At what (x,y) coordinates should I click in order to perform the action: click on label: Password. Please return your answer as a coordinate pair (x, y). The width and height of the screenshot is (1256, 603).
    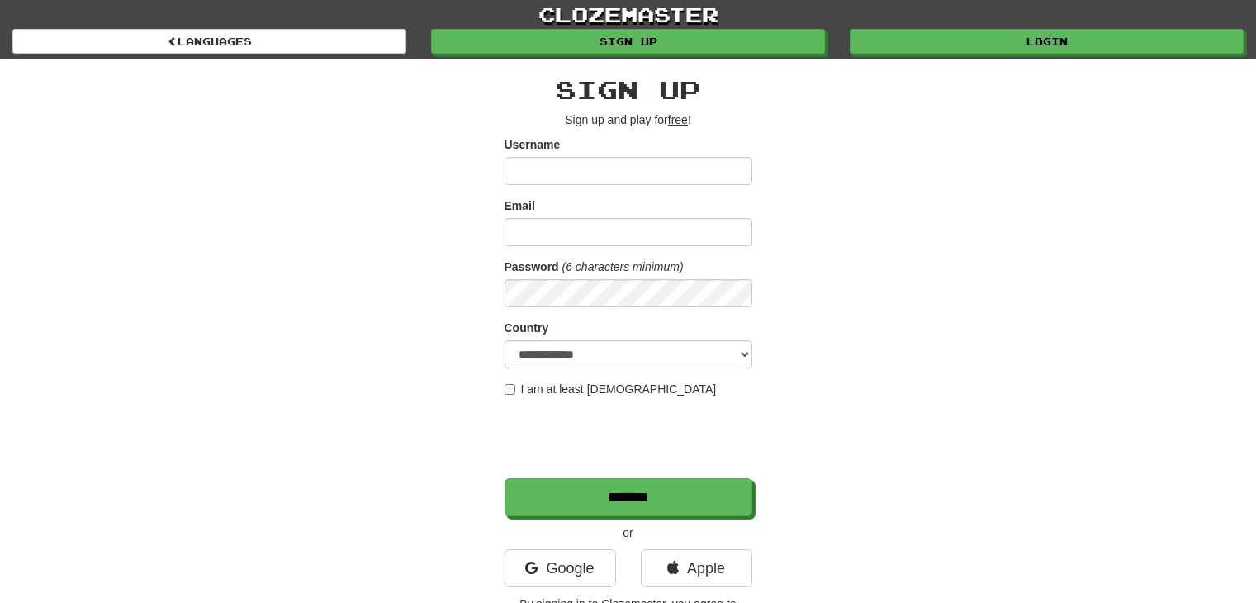
    Looking at the image, I should click on (532, 267).